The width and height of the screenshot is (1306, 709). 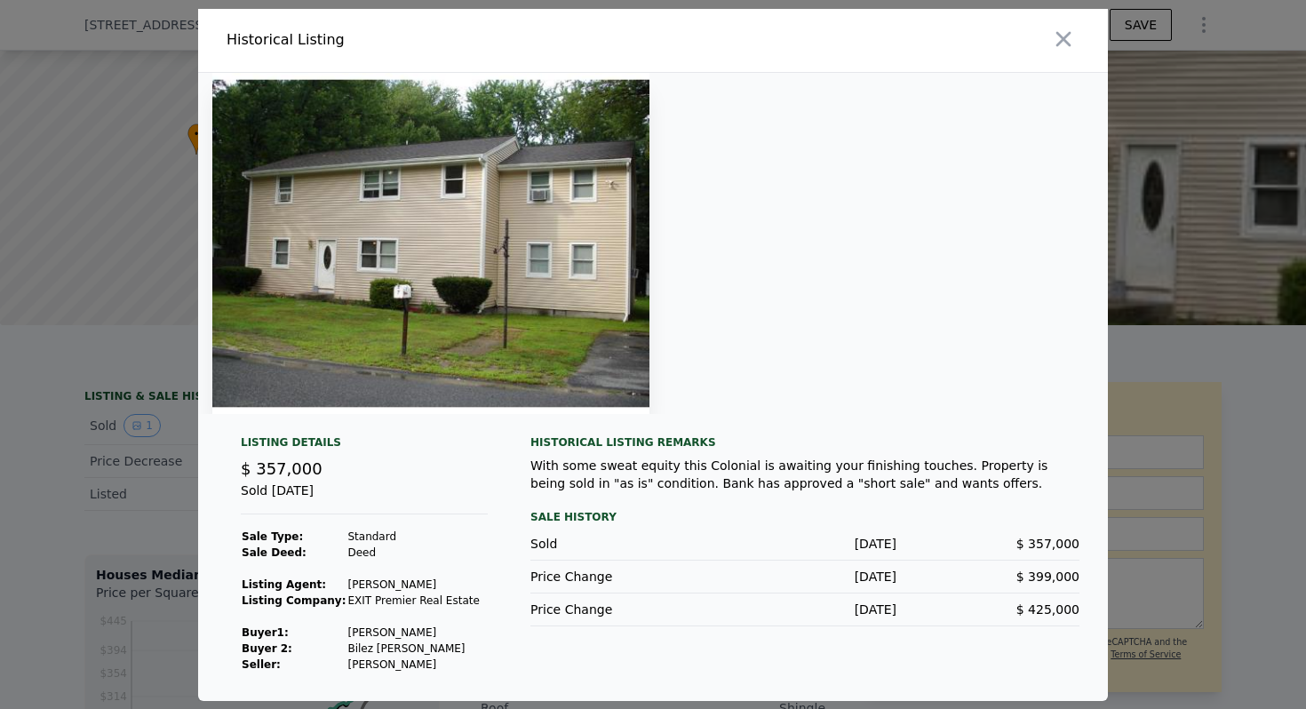 I want to click on div: Historical Listing remarks, so click(x=805, y=442).